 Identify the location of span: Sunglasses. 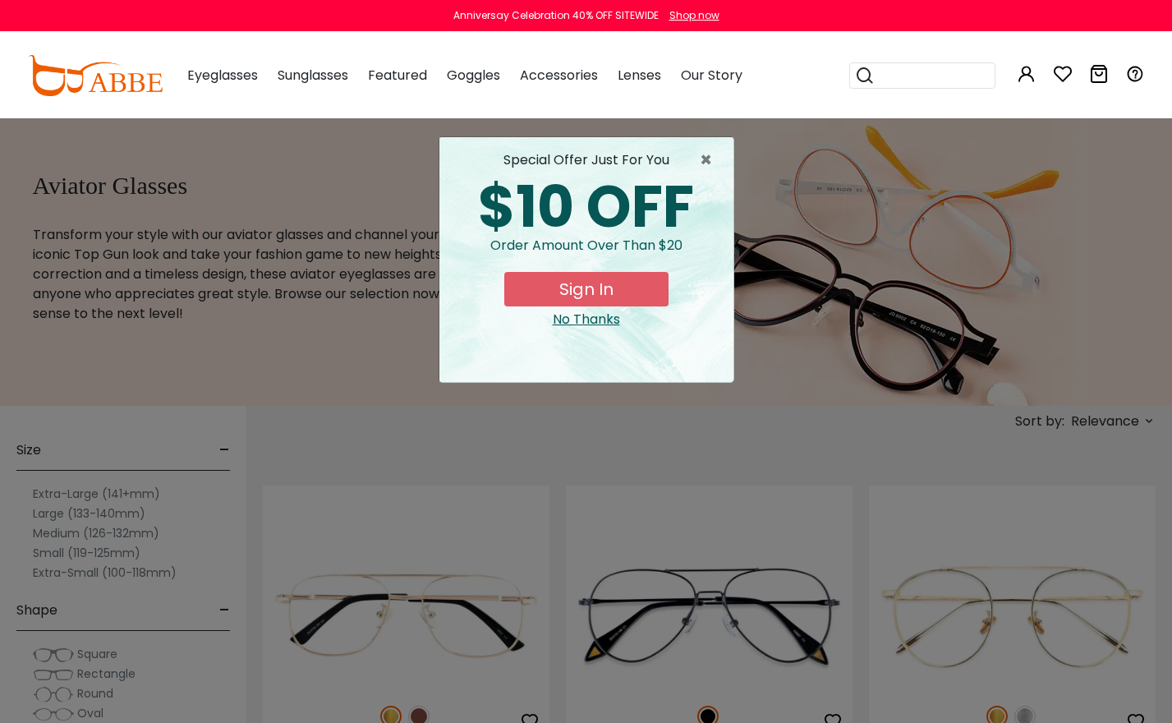
(313, 75).